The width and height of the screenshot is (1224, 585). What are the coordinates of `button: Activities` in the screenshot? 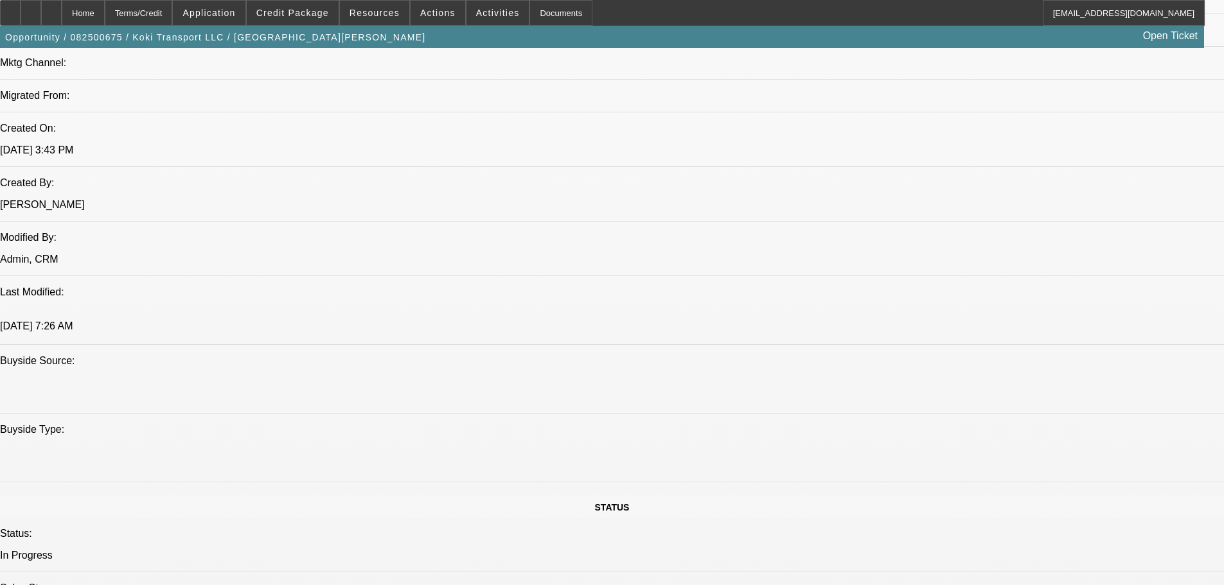 It's located at (498, 13).